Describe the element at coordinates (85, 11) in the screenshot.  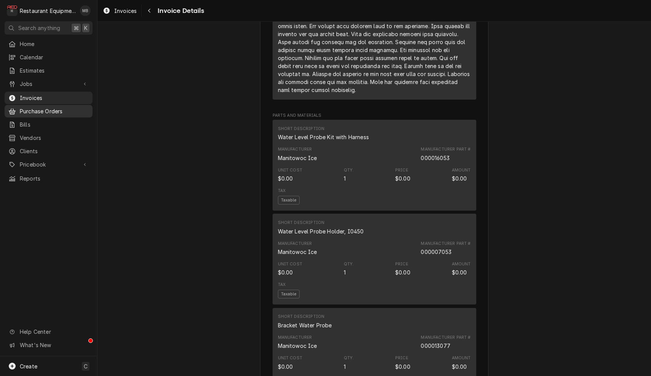
I see `div: Matthew Brunty's Avatar` at that location.